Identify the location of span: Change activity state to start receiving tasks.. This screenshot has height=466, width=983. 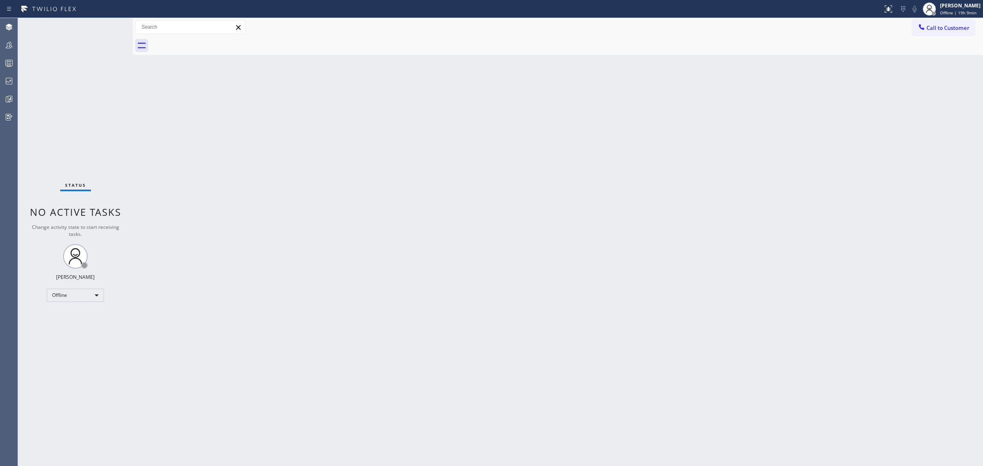
(75, 231).